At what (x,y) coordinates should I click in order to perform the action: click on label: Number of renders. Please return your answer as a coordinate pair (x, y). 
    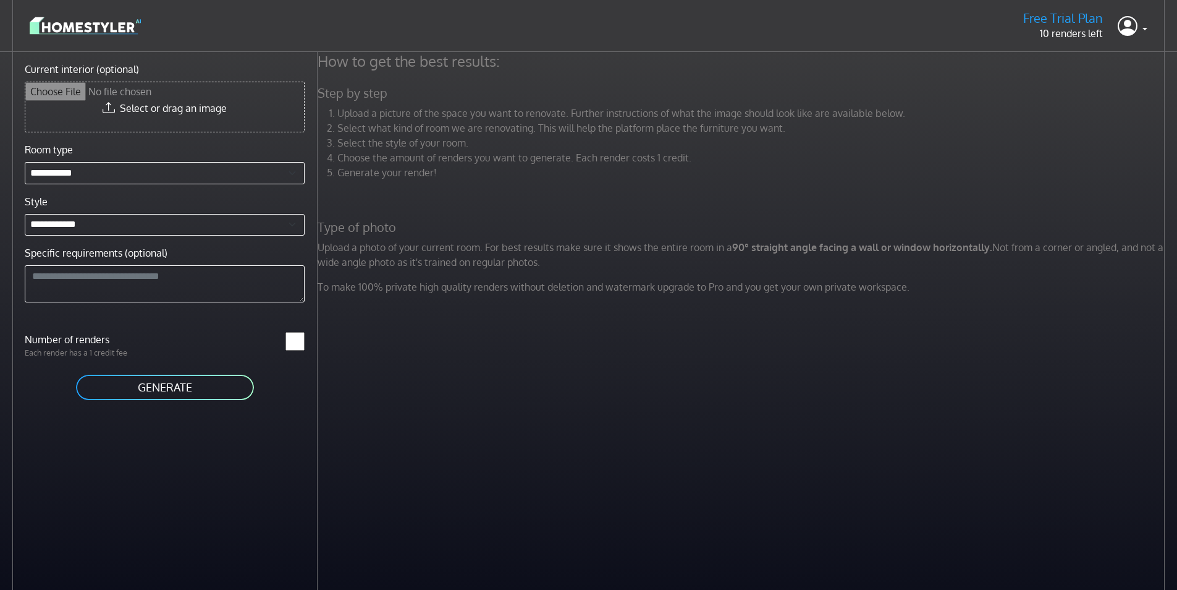
    Looking at the image, I should click on (91, 339).